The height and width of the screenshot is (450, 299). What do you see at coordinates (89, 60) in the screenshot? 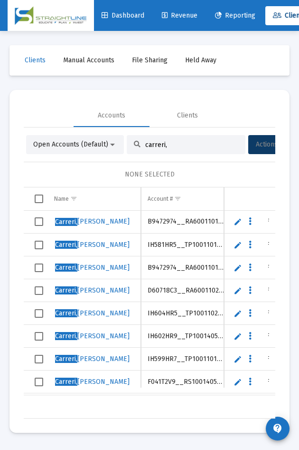
I see `a: Manual Accounts` at bounding box center [89, 60].